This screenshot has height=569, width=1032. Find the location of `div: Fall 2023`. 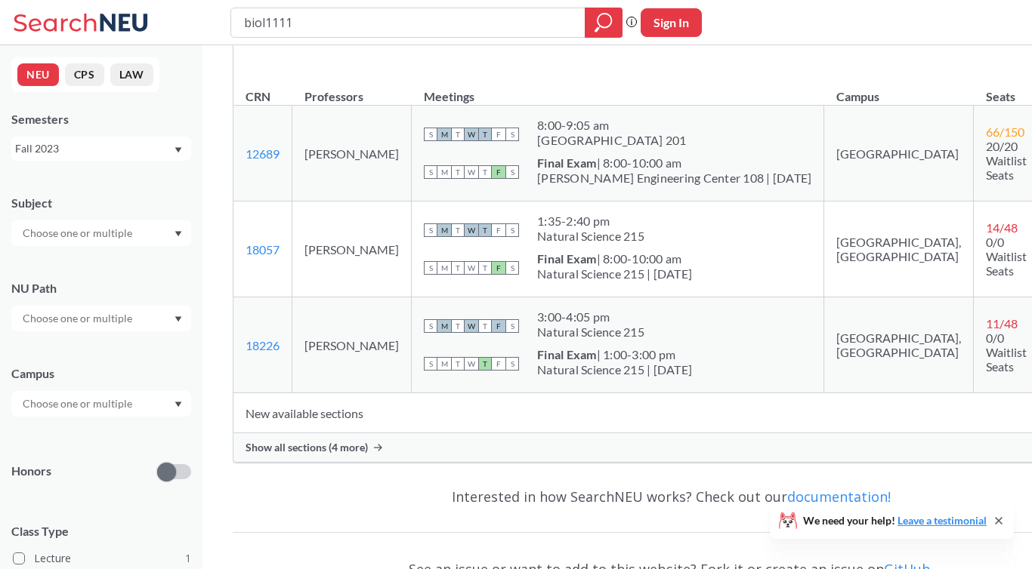

div: Fall 2023 is located at coordinates (94, 149).